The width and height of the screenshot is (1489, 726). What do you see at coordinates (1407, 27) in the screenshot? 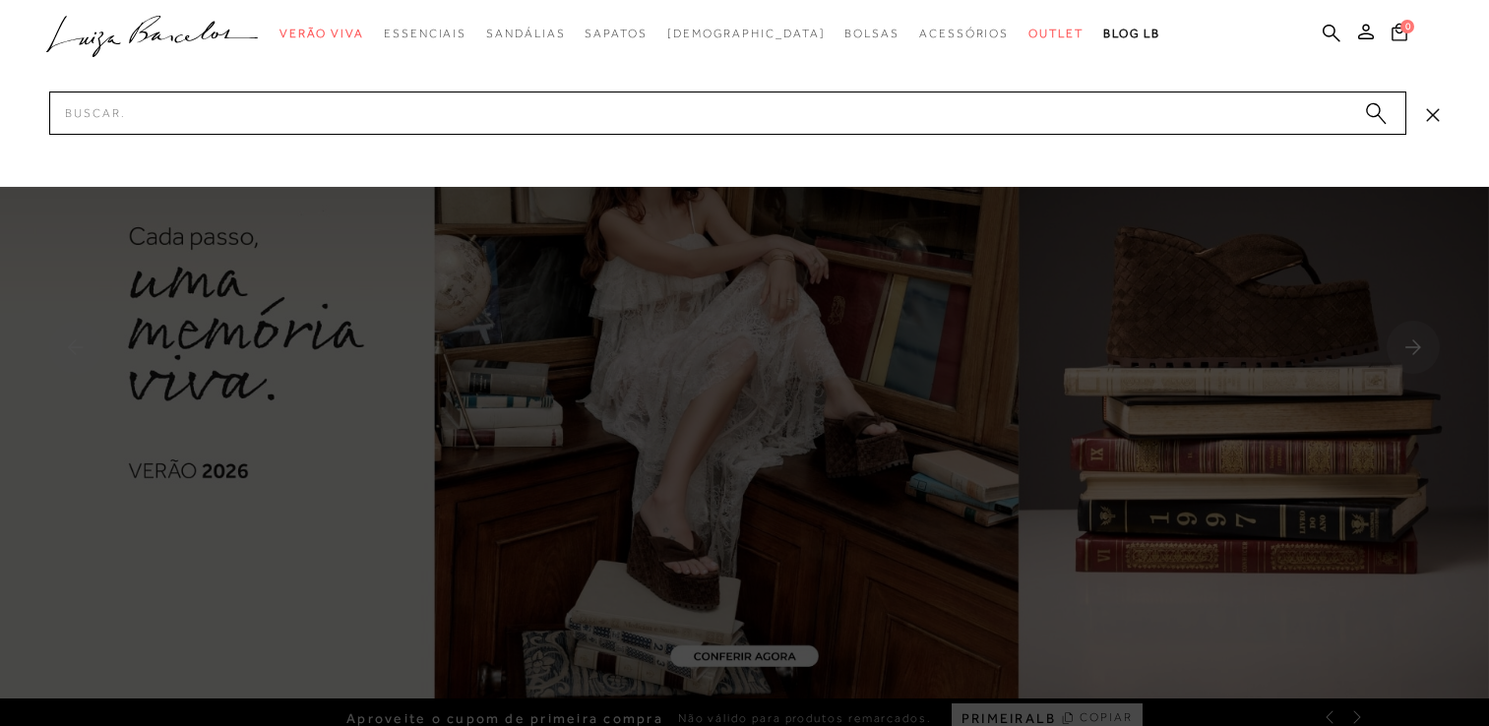
I see `span: 0` at bounding box center [1407, 27].